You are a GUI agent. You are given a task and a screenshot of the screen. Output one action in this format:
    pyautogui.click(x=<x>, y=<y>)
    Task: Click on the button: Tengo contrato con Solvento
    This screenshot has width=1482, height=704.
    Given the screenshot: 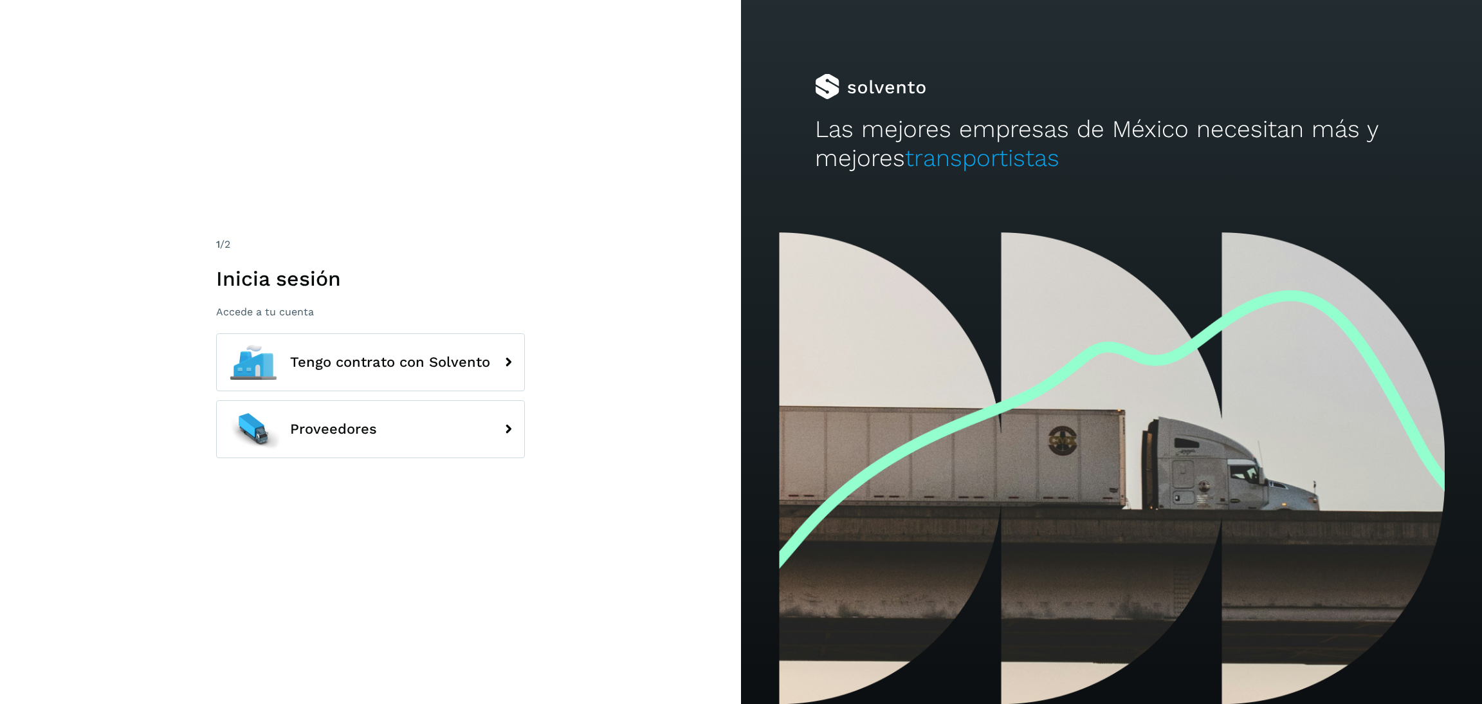 What is the action you would take?
    pyautogui.click(x=370, y=362)
    